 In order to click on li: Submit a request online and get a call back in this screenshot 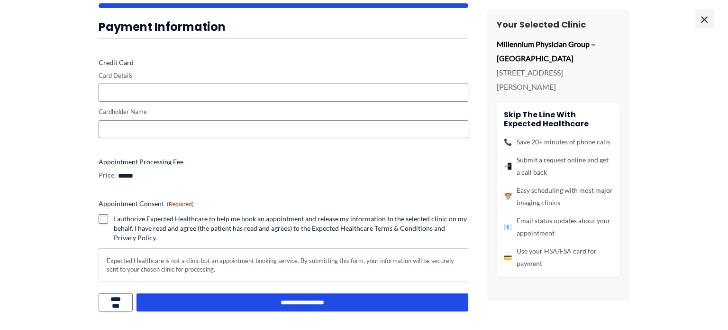, I will do `click(559, 166)`.